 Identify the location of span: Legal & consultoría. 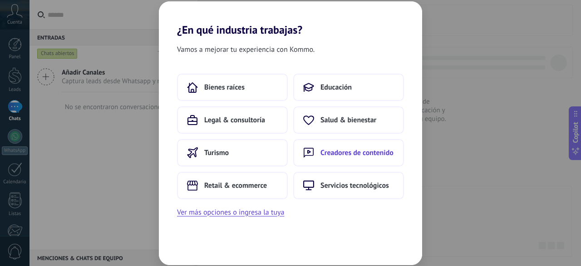
(235, 120).